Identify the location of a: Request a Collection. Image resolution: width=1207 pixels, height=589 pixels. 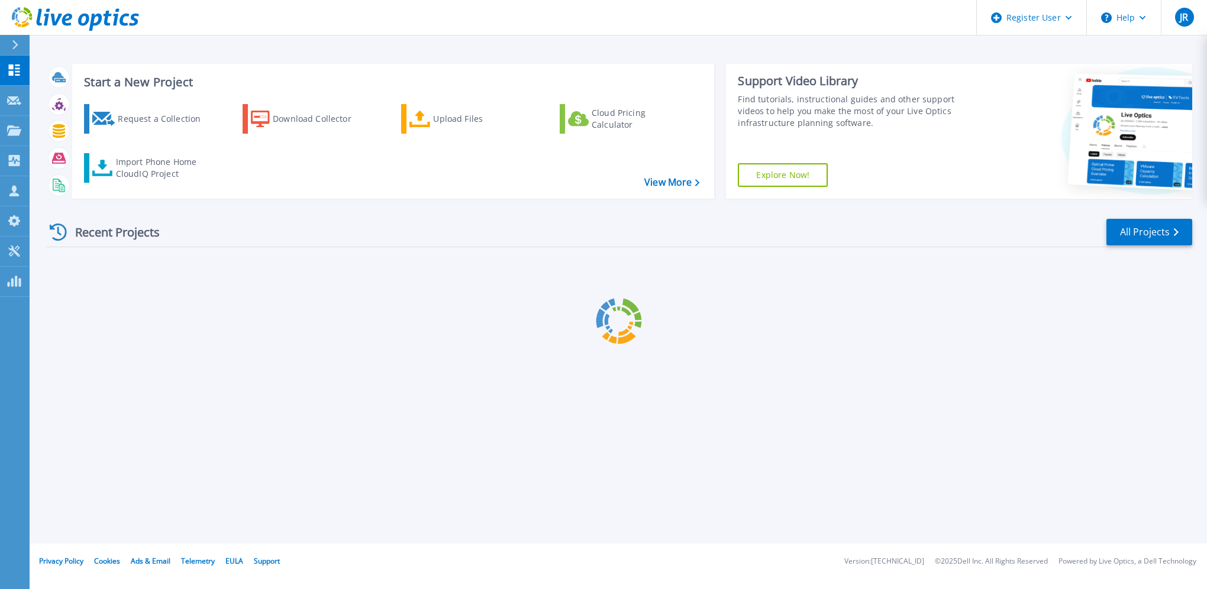
(150, 119).